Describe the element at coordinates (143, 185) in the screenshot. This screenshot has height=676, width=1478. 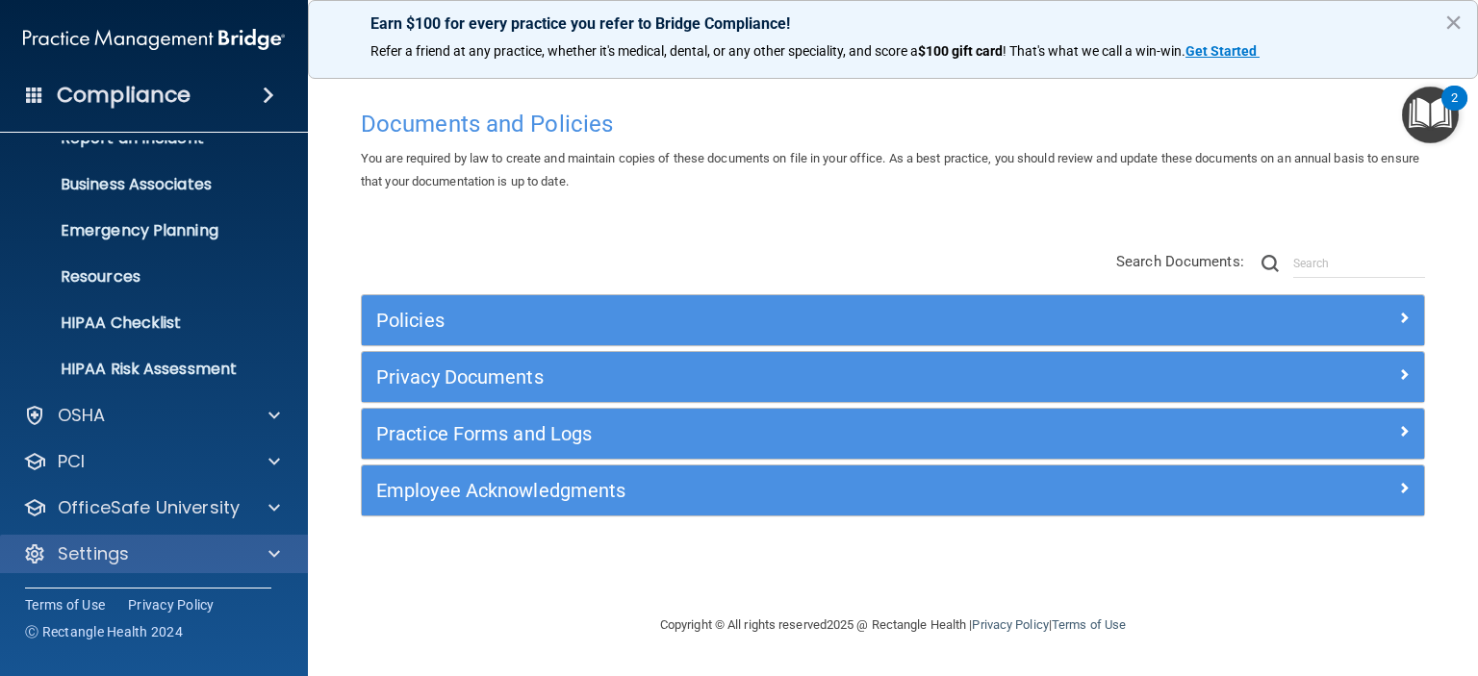
I see `p: Business Associates` at that location.